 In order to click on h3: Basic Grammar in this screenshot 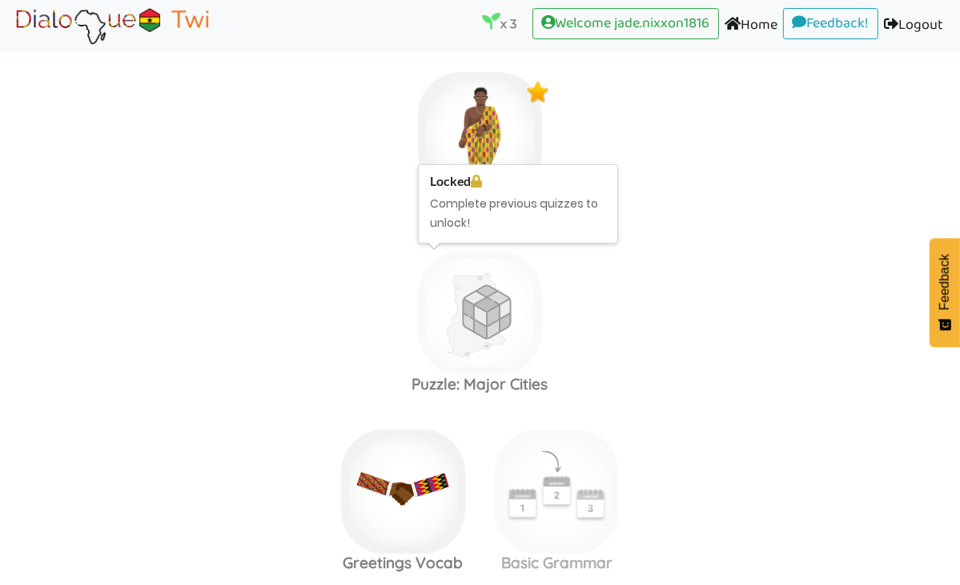, I will do `click(557, 562)`.